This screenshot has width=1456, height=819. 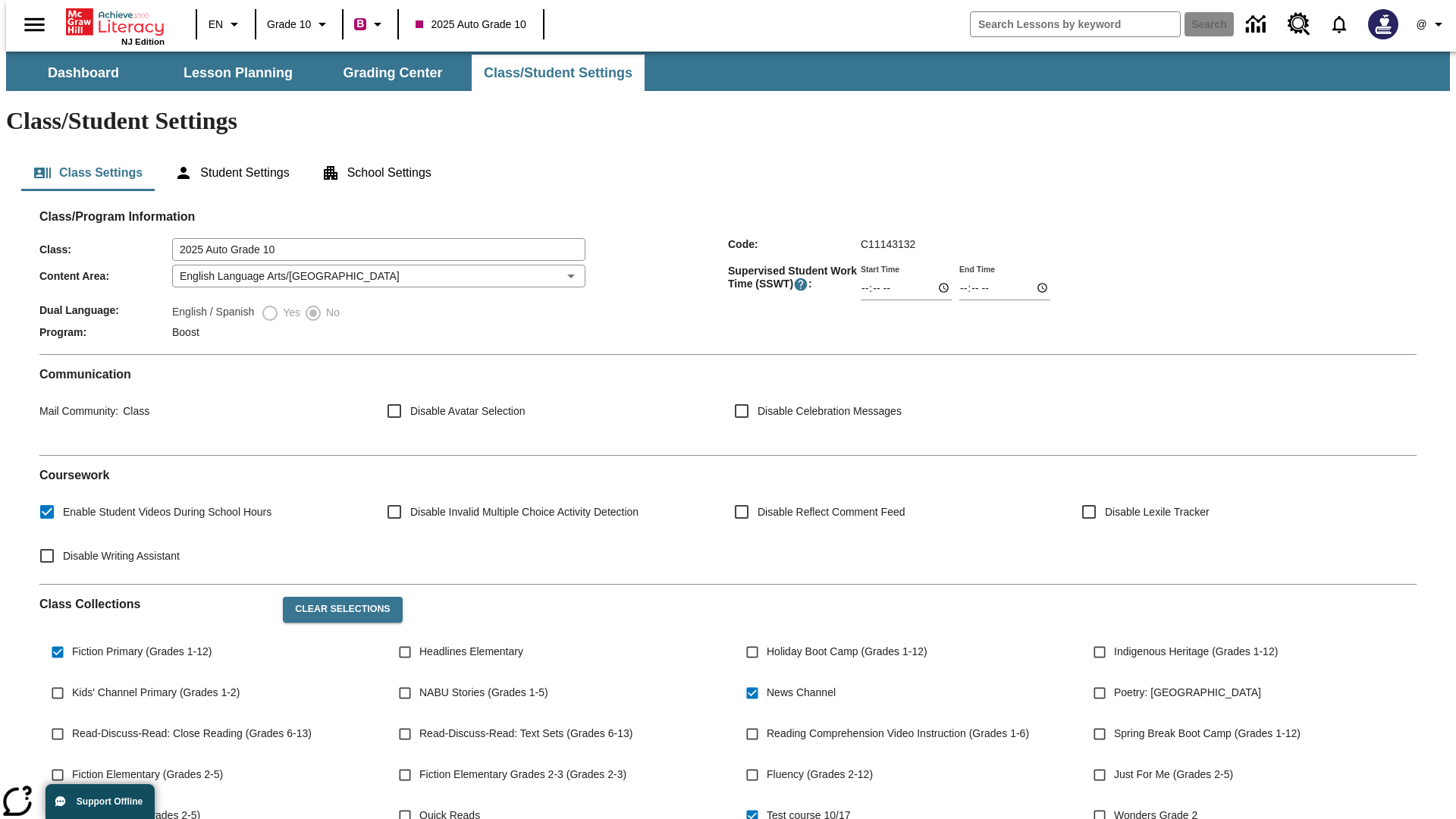 I want to click on span: News Channel, so click(x=801, y=692).